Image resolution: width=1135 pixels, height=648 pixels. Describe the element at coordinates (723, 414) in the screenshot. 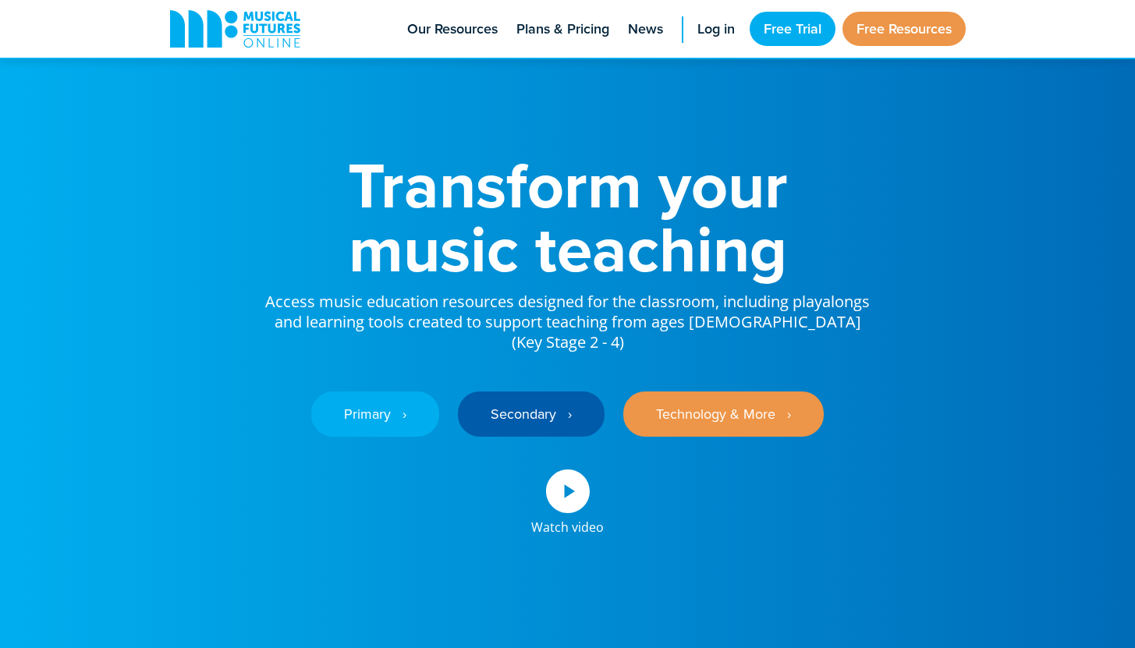

I see `a: Technology & More ‎‏‏‎ ‎ ›` at that location.